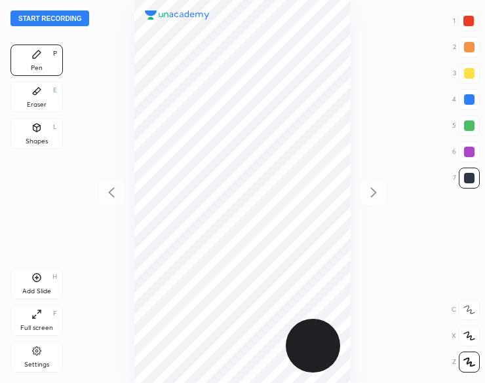  What do you see at coordinates (466, 178) in the screenshot?
I see `div: 7` at bounding box center [466, 178].